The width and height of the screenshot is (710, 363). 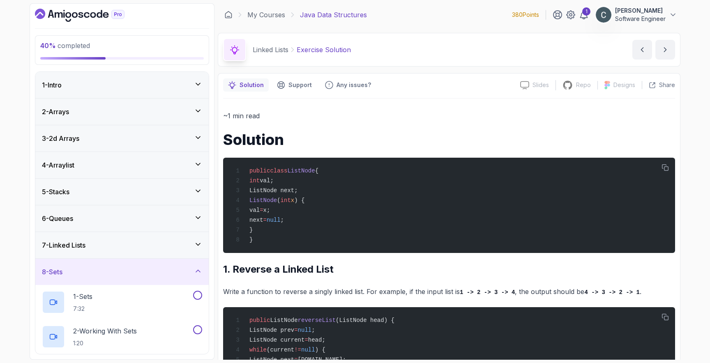 I want to click on button: 3-2d Arrays, so click(x=122, y=138).